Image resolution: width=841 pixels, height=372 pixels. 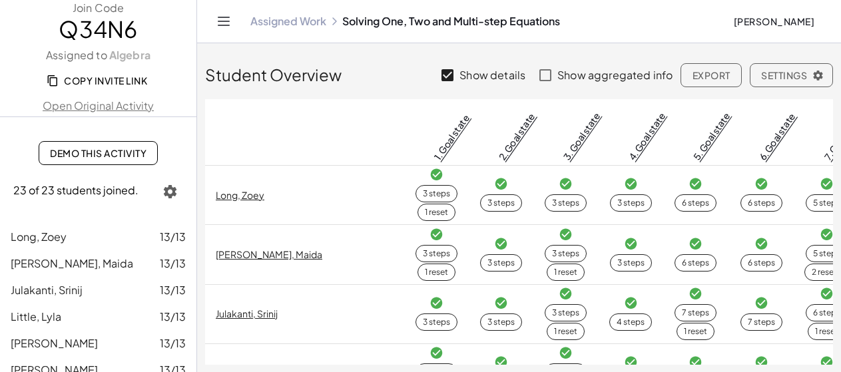 What do you see at coordinates (98, 55) in the screenshot?
I see `label: Assigned to` at bounding box center [98, 55].